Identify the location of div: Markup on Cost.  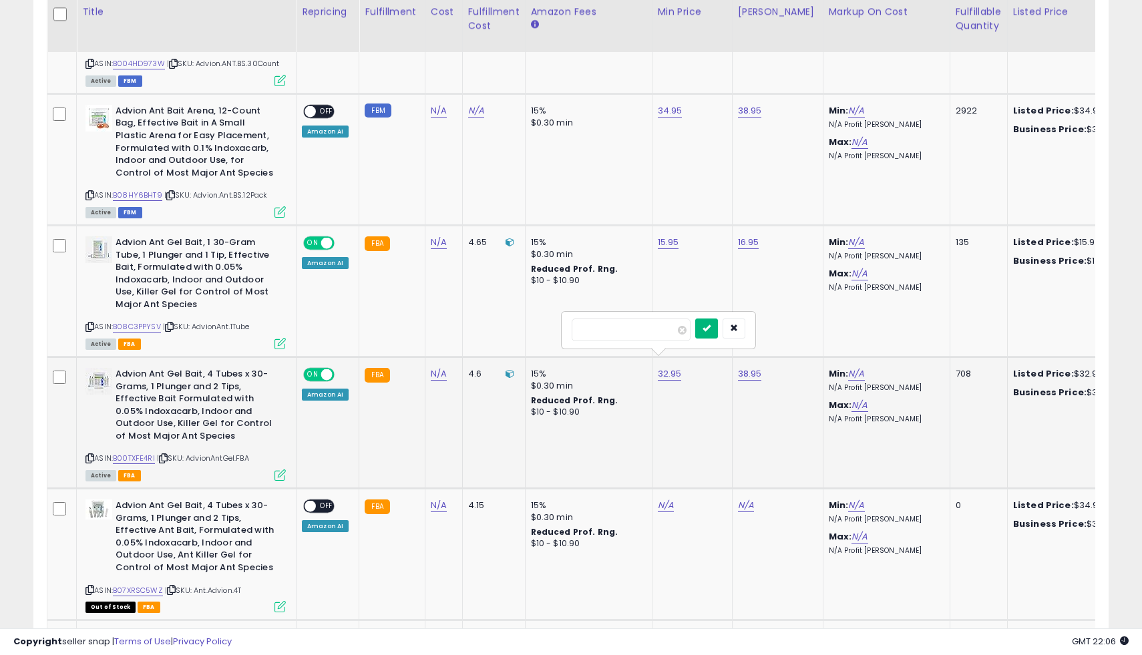
(886, 11).